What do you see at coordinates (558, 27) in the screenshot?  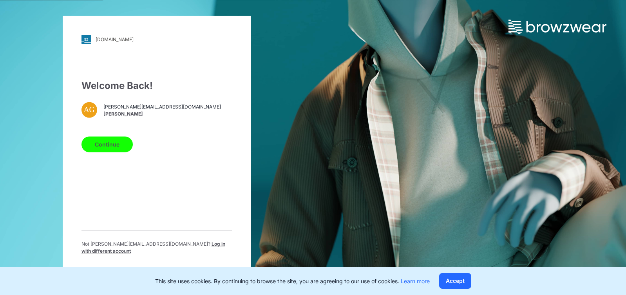 I see `img: browzwear-logo.73288ffb.svg` at bounding box center [558, 27].